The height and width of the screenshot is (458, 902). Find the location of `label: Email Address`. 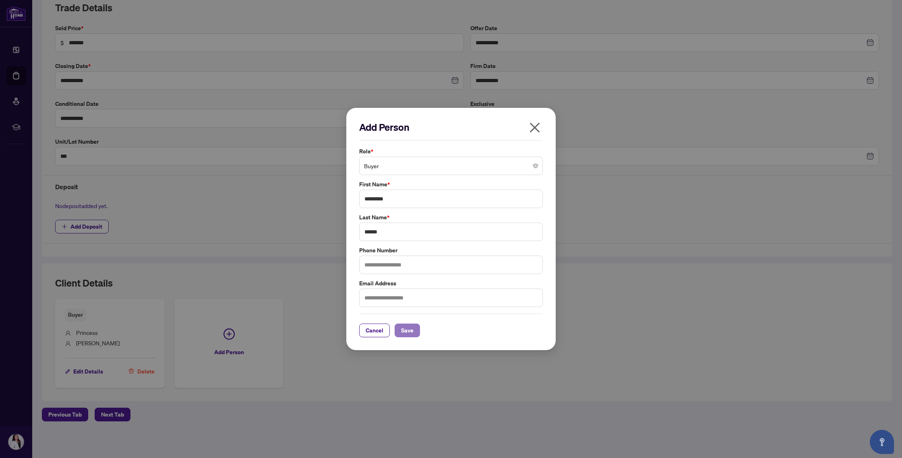

label: Email Address is located at coordinates (451, 284).